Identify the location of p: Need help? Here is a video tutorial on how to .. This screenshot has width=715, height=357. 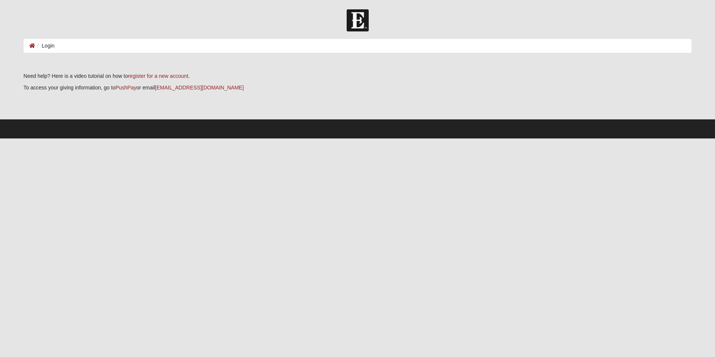
(357, 76).